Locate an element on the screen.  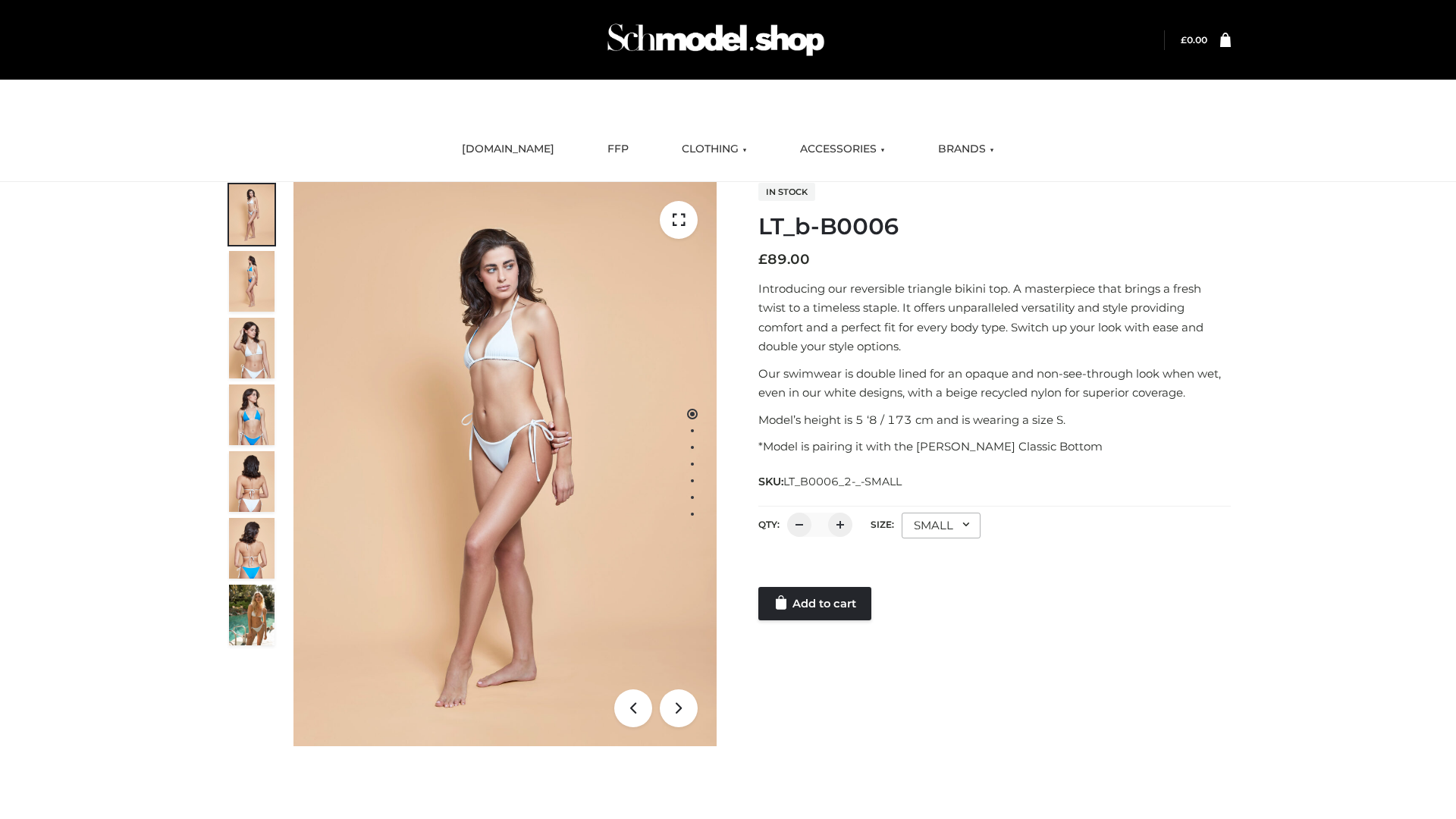
img: ArielClassicBikiniTop_CloudNine_AzureSky_OW114ECO_1 is located at coordinates (505, 464).